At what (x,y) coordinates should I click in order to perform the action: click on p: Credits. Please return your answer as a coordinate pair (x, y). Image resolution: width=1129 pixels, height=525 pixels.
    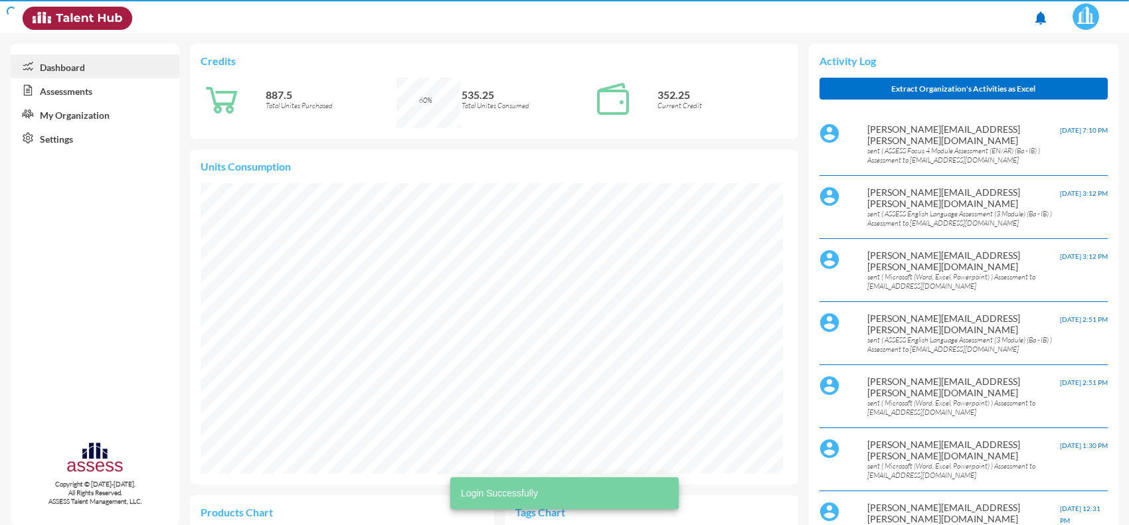
    Looking at the image, I should click on (494, 60).